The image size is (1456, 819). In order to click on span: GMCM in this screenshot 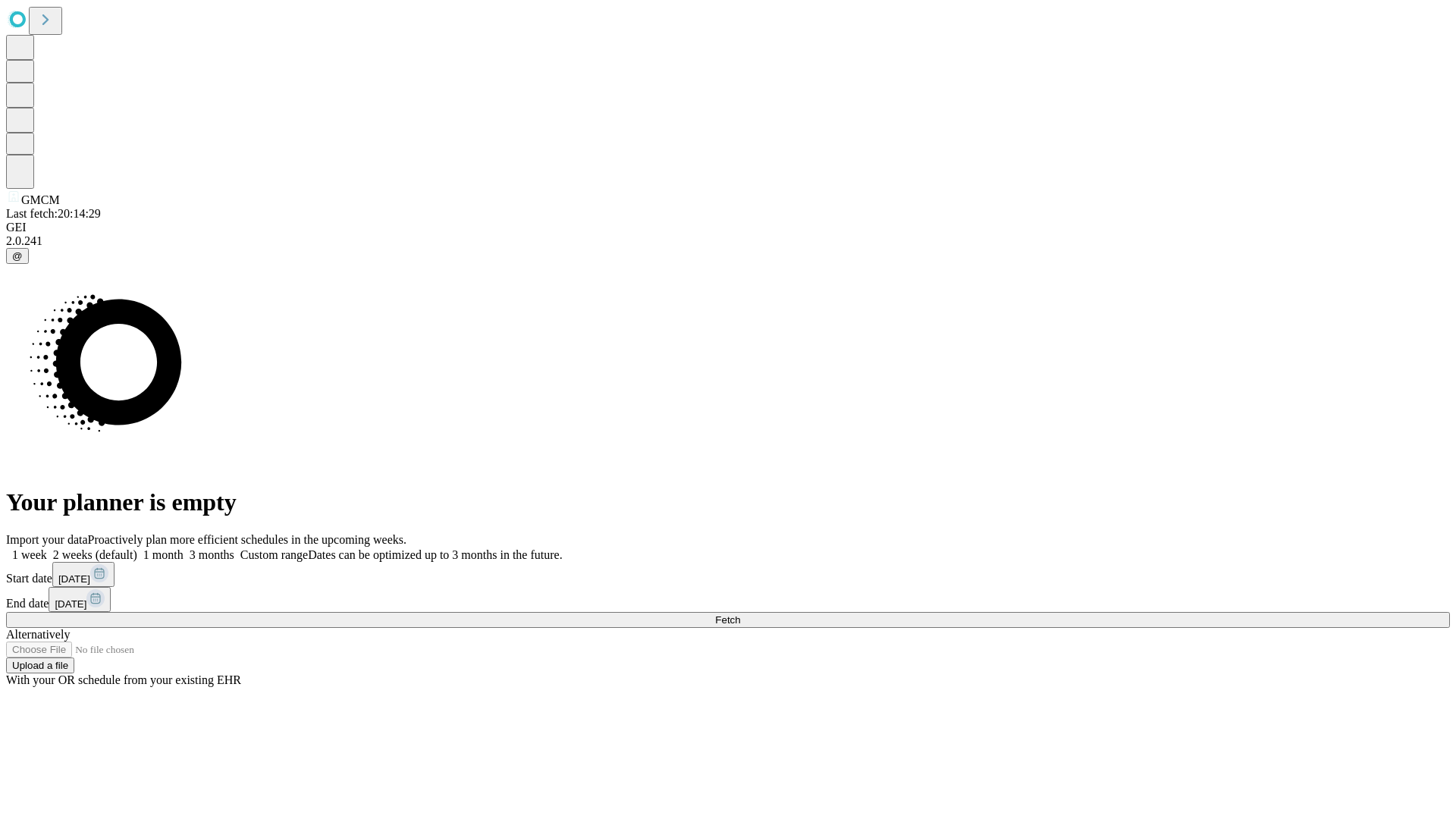, I will do `click(41, 200)`.